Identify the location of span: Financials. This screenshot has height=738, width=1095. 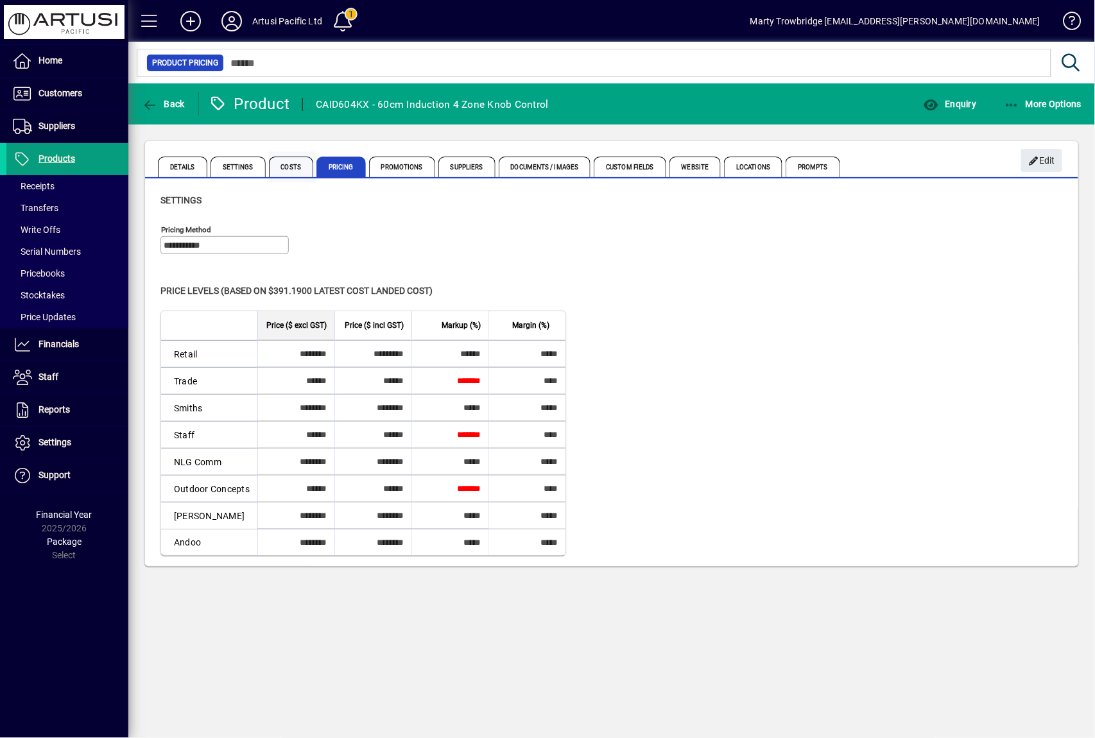
(58, 344).